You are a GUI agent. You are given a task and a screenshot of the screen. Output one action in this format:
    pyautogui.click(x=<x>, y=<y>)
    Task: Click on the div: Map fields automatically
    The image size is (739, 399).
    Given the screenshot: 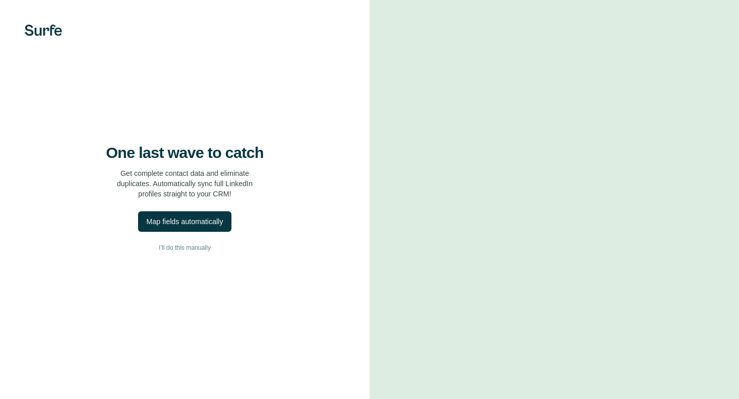 What is the action you would take?
    pyautogui.click(x=184, y=222)
    